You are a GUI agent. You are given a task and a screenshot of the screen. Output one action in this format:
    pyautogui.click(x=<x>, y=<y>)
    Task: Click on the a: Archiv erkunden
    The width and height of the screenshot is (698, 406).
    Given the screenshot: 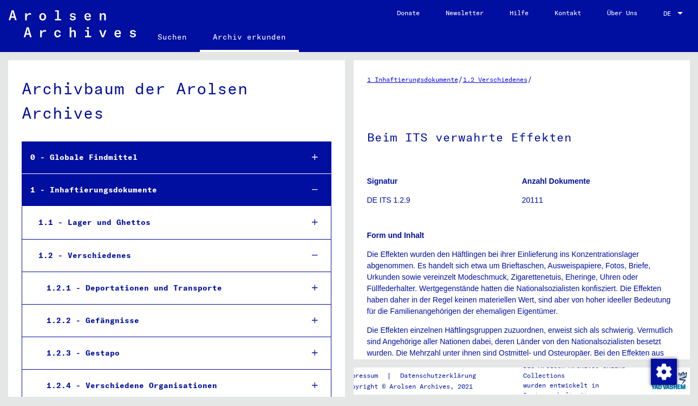 What is the action you would take?
    pyautogui.click(x=249, y=38)
    